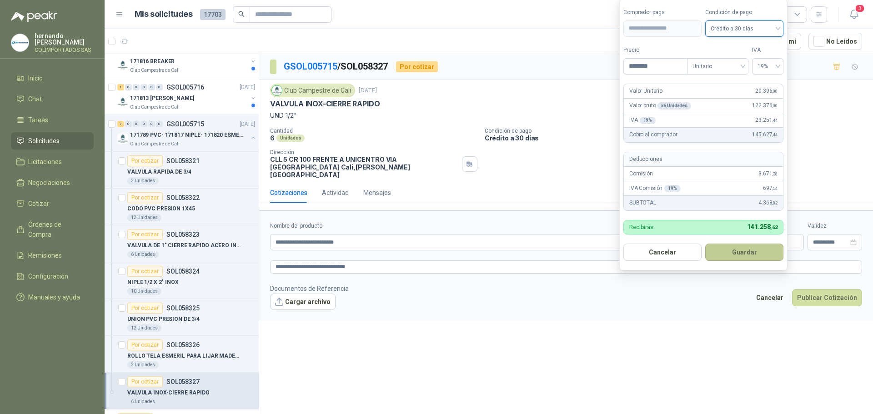  I want to click on a: Tareas, so click(52, 120).